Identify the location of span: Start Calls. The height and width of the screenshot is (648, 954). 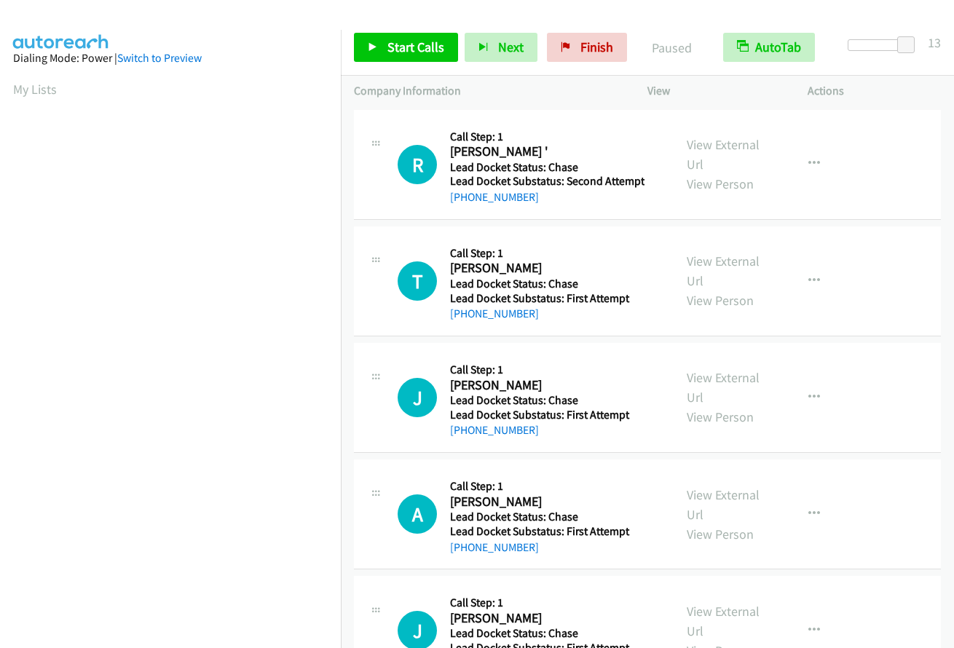
(416, 47).